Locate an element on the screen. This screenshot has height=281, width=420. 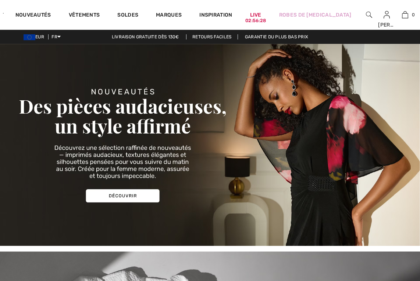
img: 1ère Avenue is located at coordinates (3, 13).